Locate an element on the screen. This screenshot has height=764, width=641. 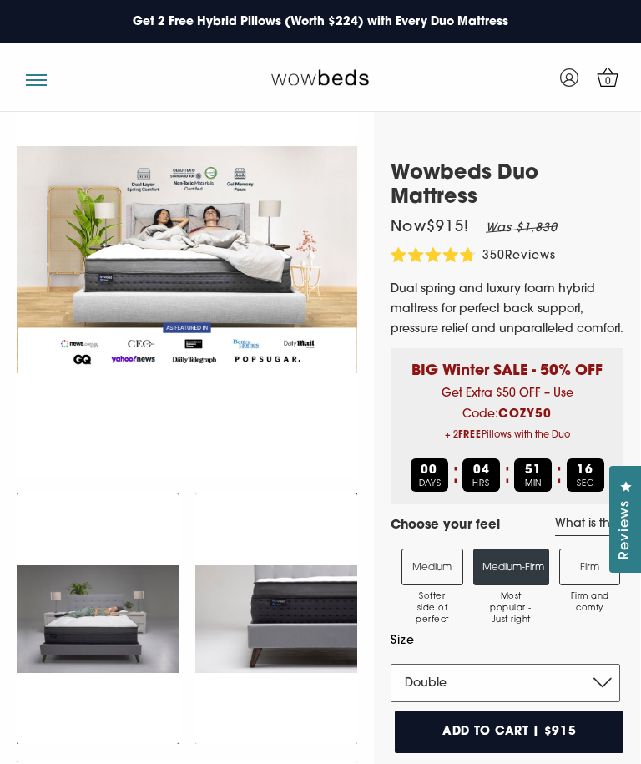
label: Medium-Firm is located at coordinates (511, 567).